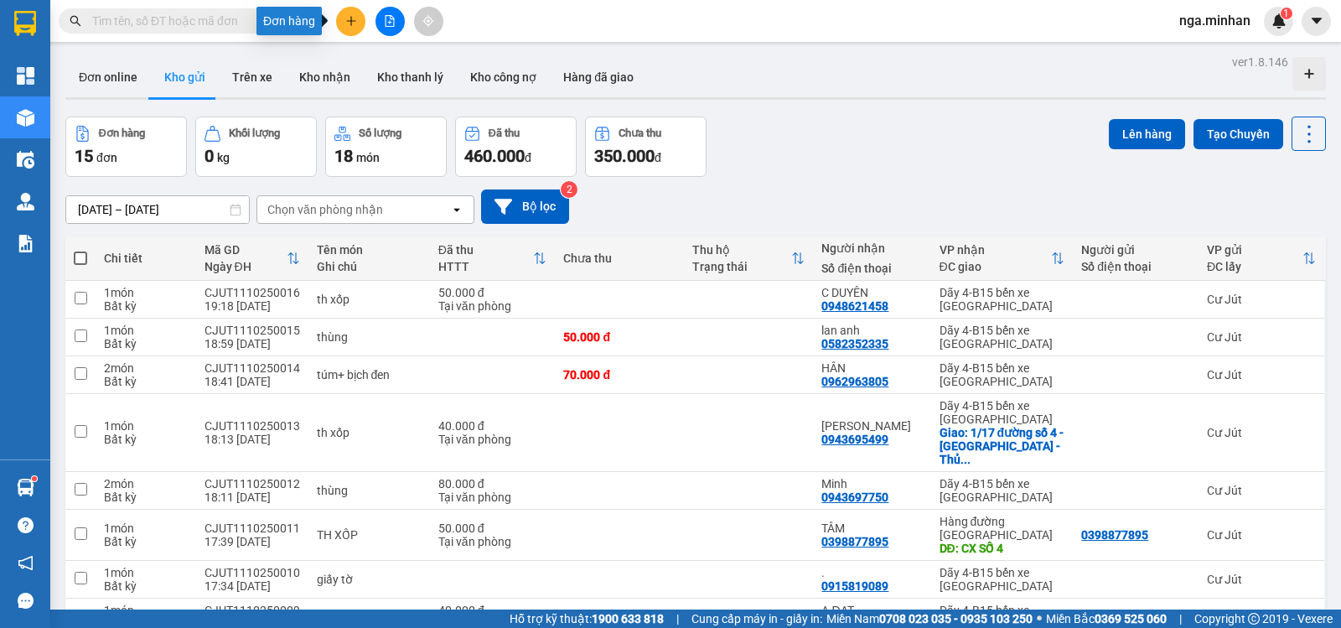  What do you see at coordinates (75, 21) in the screenshot?
I see `span: search` at bounding box center [75, 21].